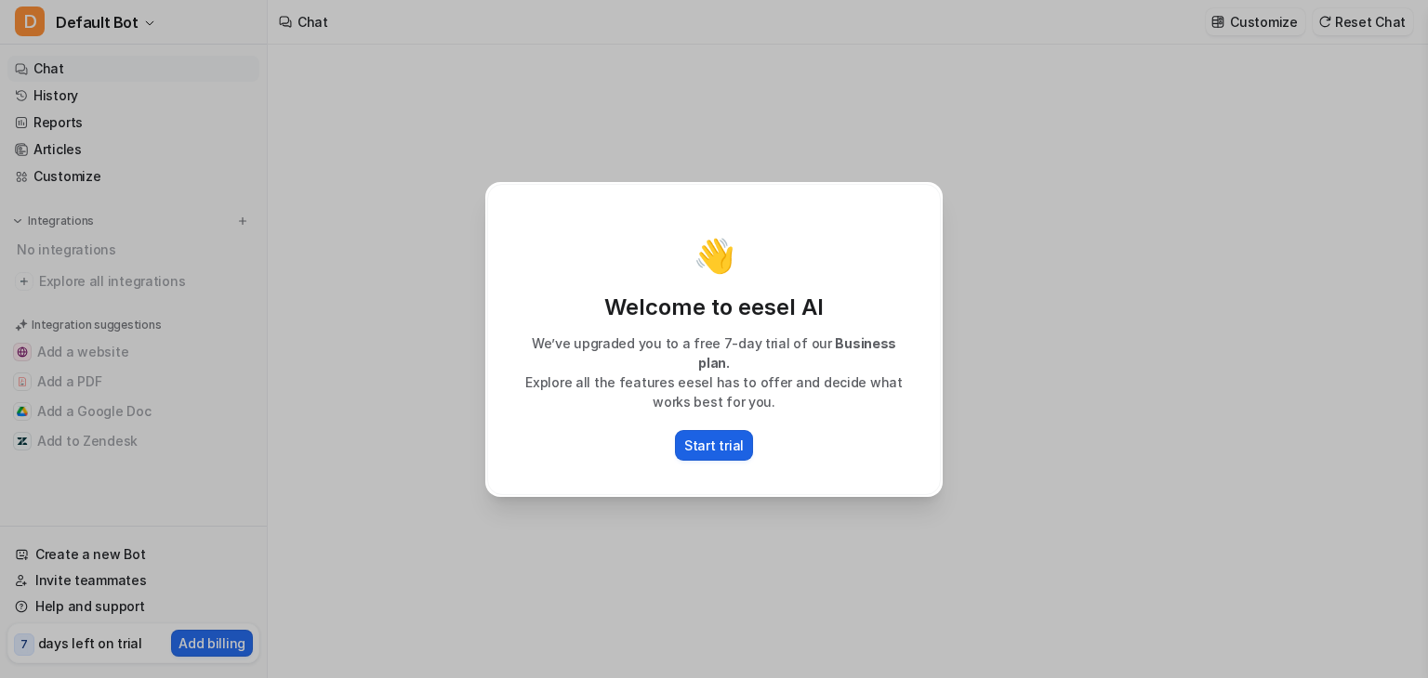 This screenshot has width=1428, height=678. Describe the element at coordinates (714, 353) in the screenshot. I see `p: We’ve upgraded you to a free 7-day trial of our` at that location.